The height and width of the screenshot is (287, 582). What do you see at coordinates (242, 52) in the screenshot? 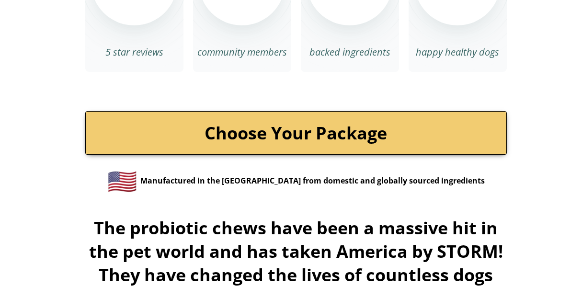
I see `span: community members` at bounding box center [242, 52].